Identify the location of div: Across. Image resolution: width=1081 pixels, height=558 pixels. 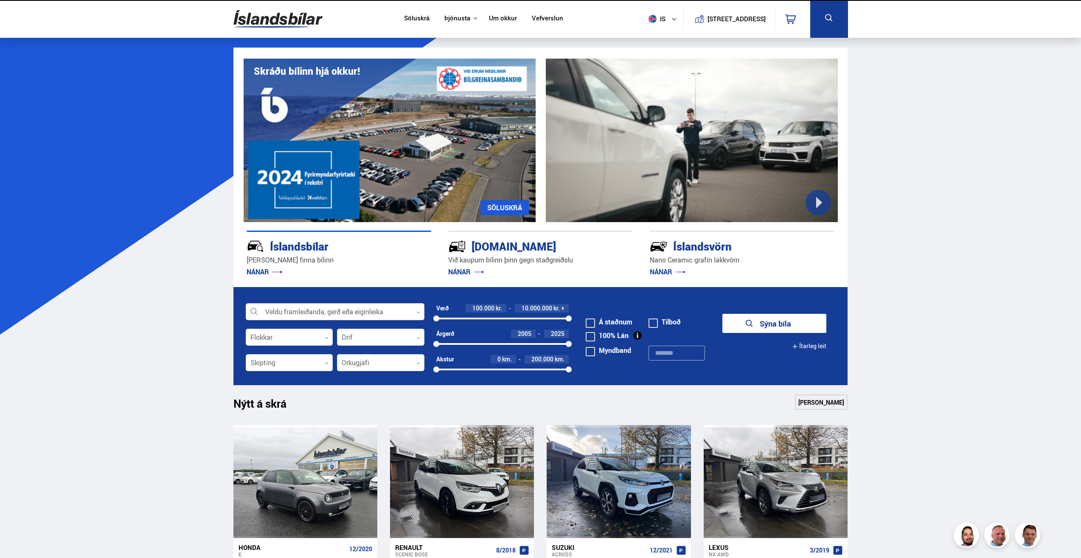
(599, 554).